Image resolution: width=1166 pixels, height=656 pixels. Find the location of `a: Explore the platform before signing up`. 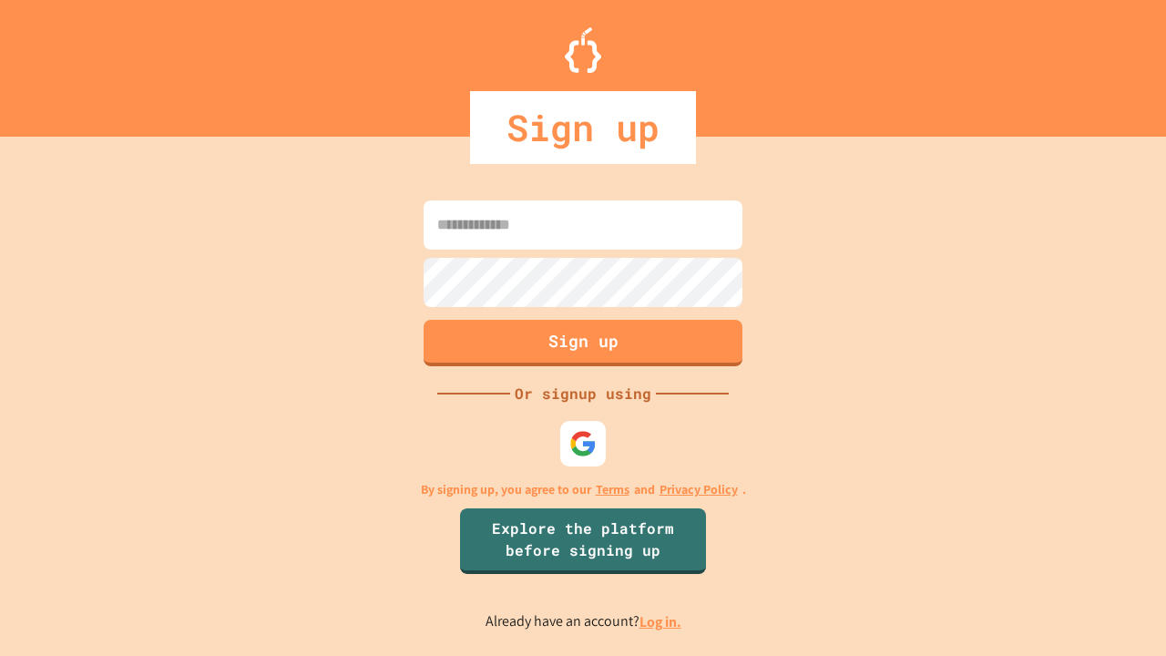

a: Explore the platform before signing up is located at coordinates (583, 541).